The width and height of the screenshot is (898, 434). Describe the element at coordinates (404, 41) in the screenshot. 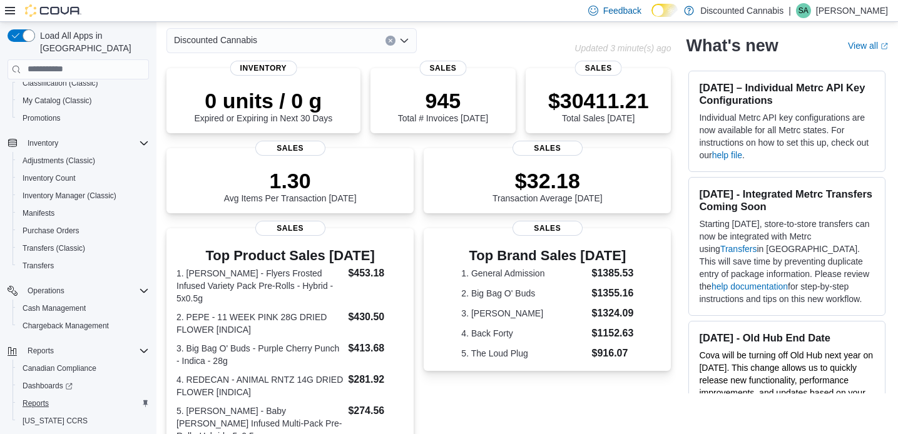

I see `button: Open list of options` at that location.